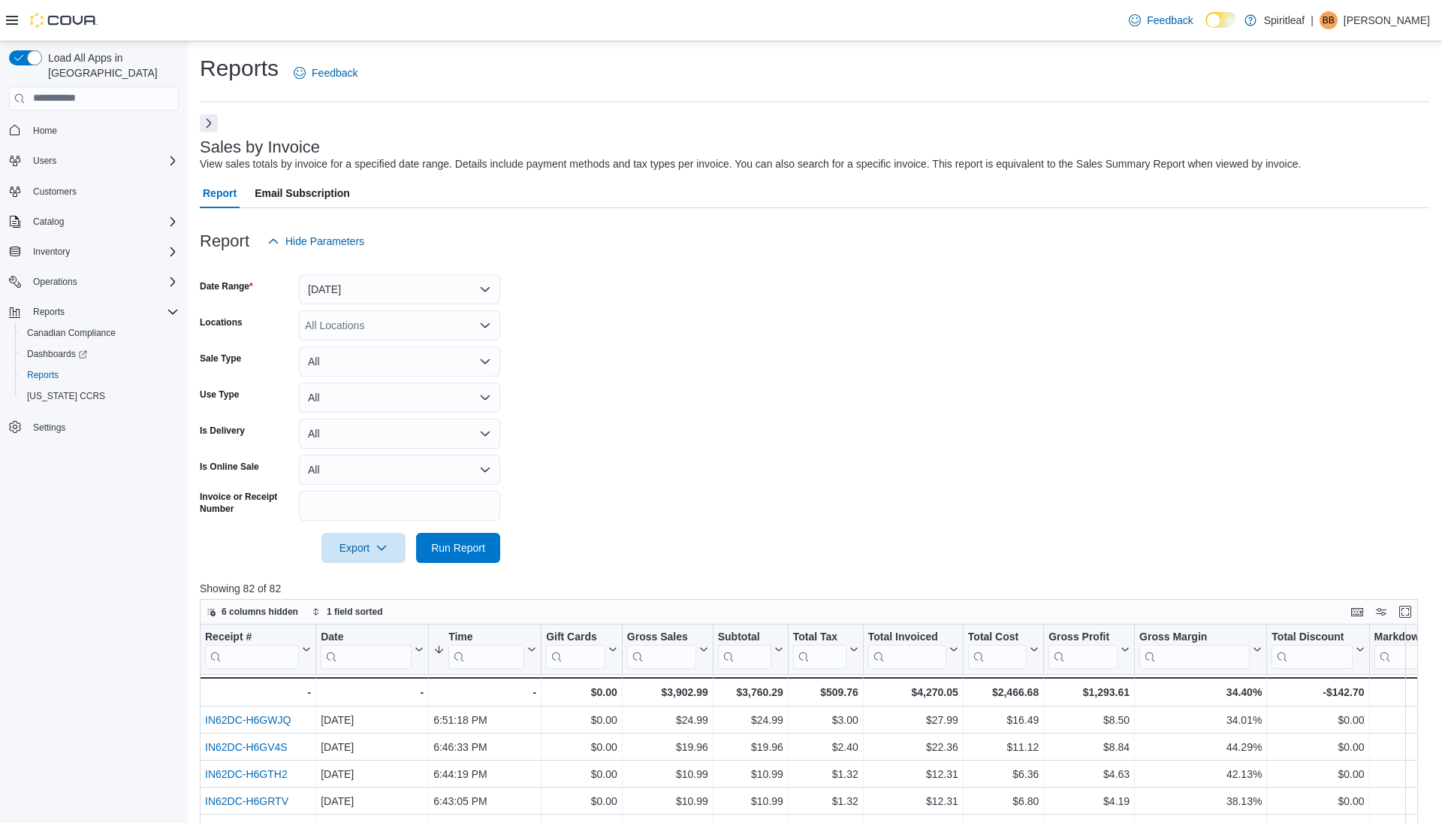 This screenshot has height=823, width=1442. Describe the element at coordinates (48, 222) in the screenshot. I see `button: Catalog` at that location.